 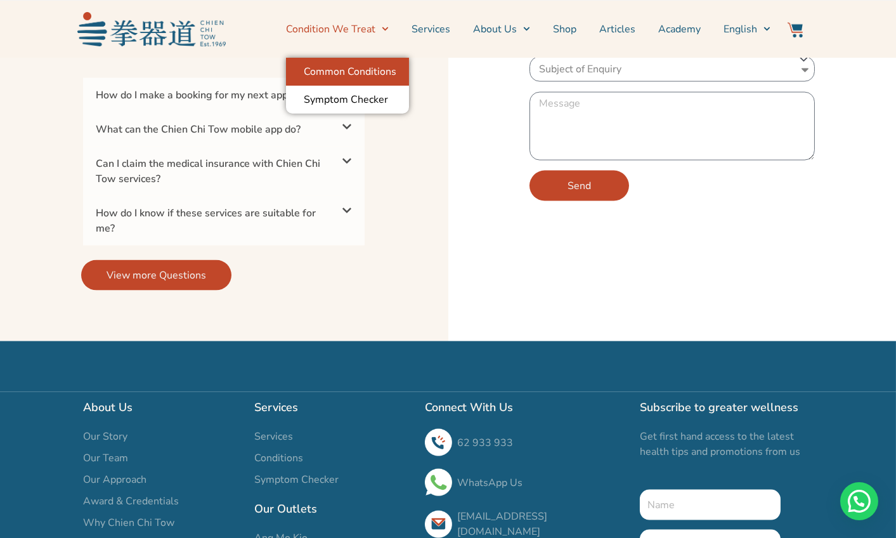 What do you see at coordinates (224, 129) in the screenshot?
I see `div: What can the Chien Chi Tow mobile app do?` at bounding box center [224, 129].